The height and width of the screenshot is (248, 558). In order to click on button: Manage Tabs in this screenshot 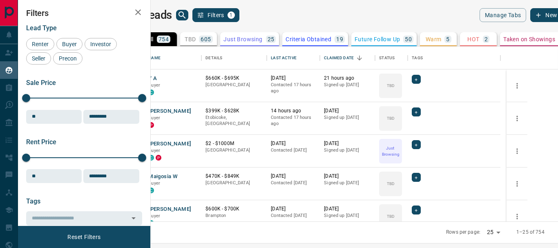, I will do `click(503, 15)`.